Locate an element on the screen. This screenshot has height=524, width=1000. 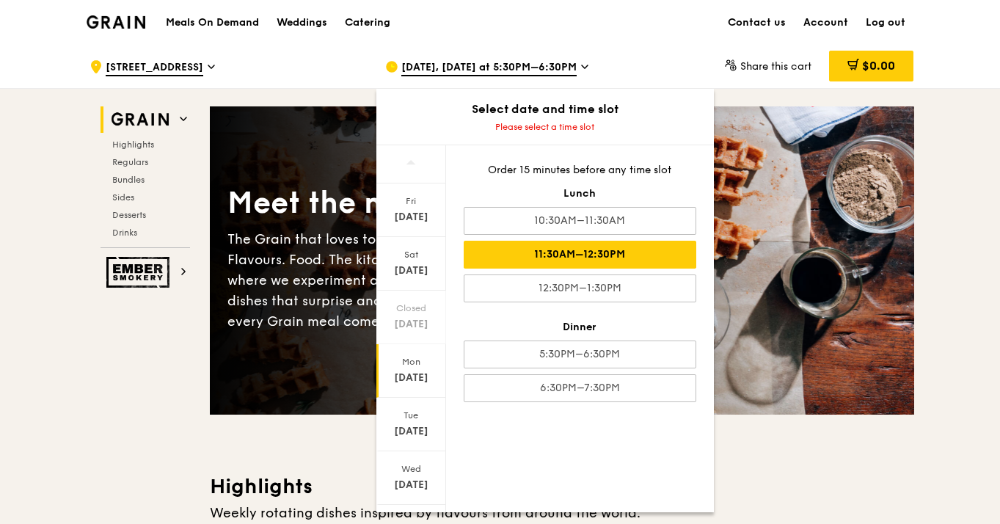
div: 10:30AM–11:30AM is located at coordinates (580, 221).